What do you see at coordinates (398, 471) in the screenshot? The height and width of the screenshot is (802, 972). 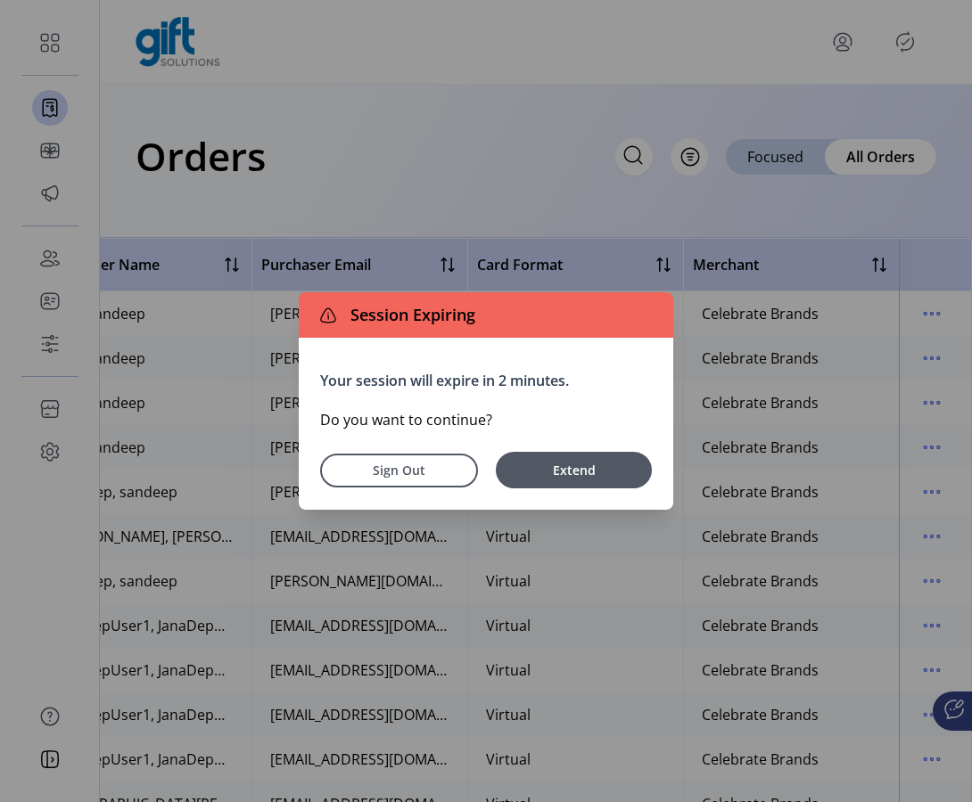 I see `button: Sign Out` at bounding box center [398, 471].